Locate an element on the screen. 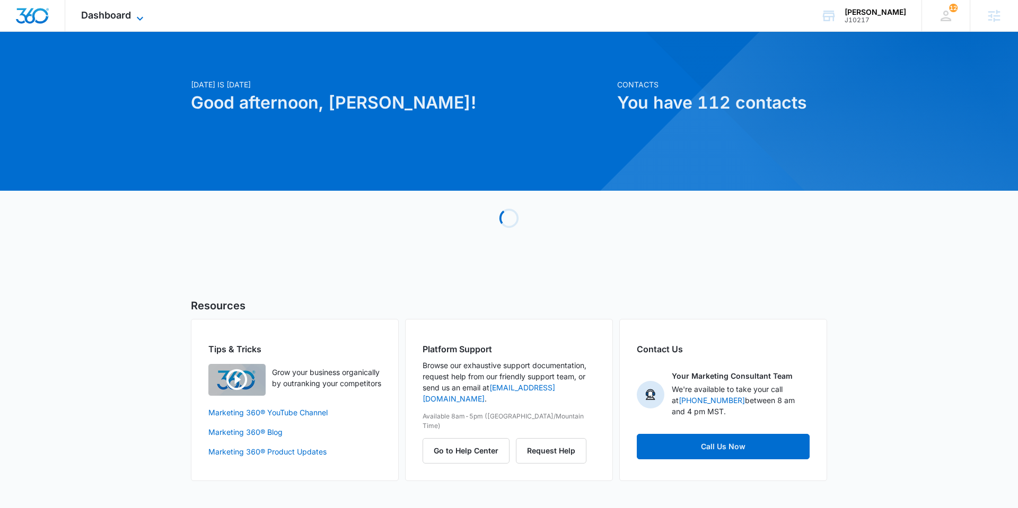 The image size is (1018, 508). a: Call Us Now is located at coordinates (723, 447).